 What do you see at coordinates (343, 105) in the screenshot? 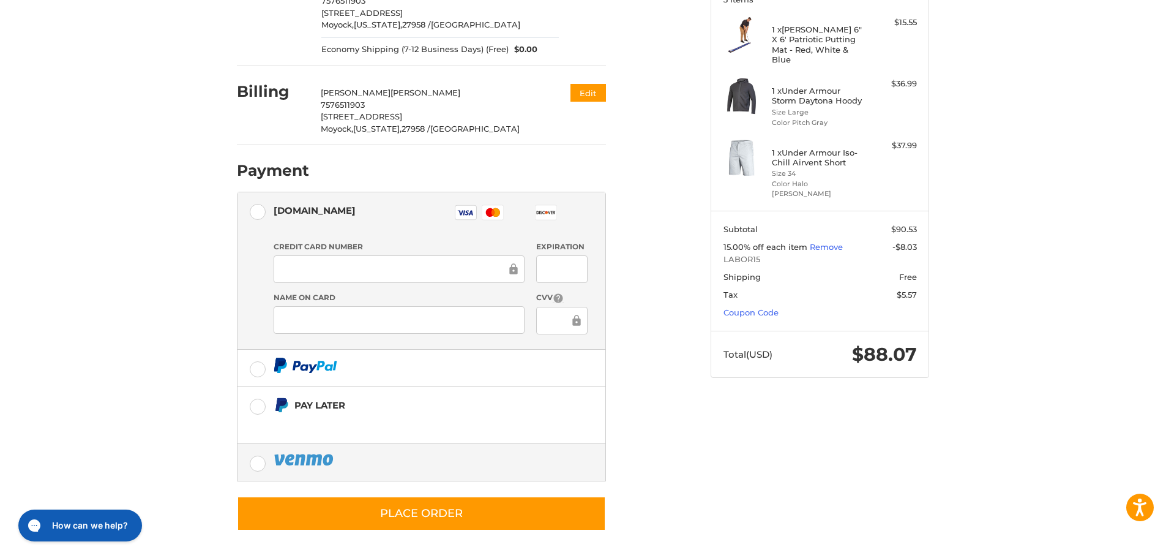
I see `span: 7576511903` at bounding box center [343, 105].